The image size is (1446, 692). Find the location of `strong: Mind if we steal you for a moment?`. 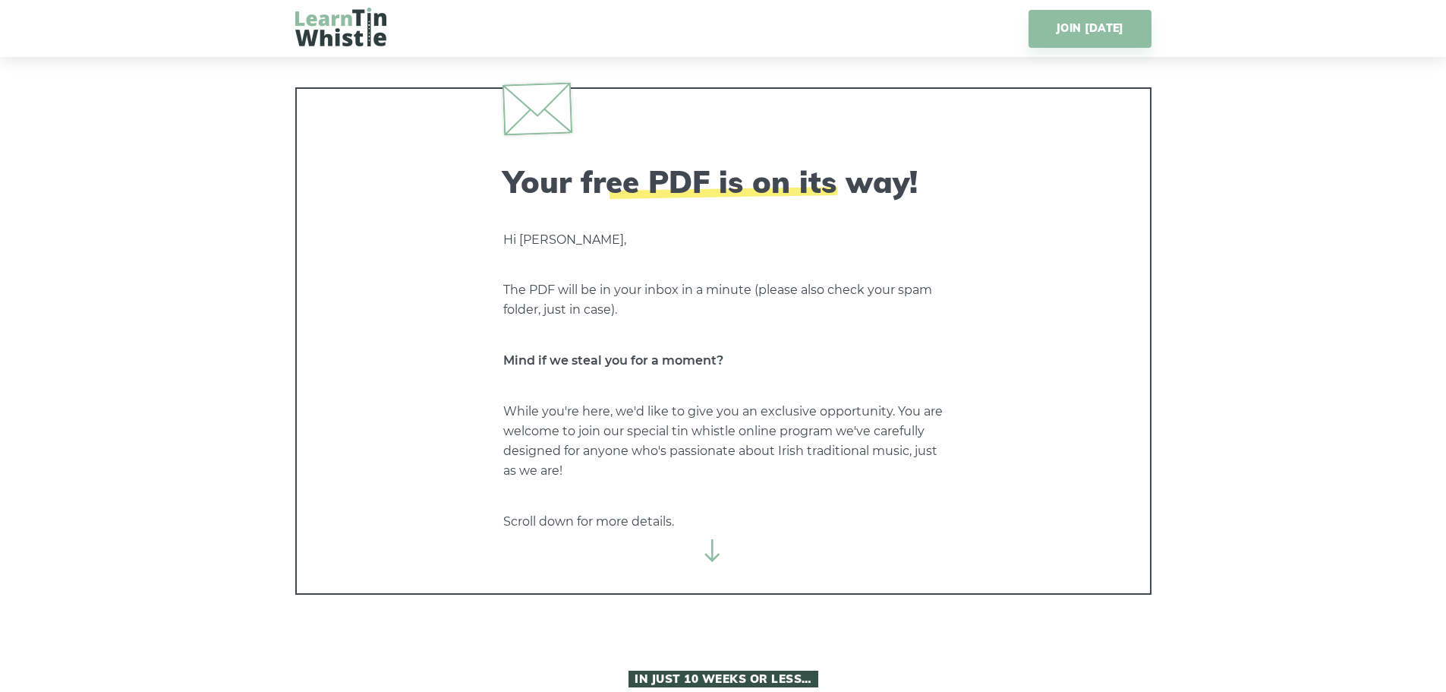

strong: Mind if we steal you for a moment? is located at coordinates (613, 360).